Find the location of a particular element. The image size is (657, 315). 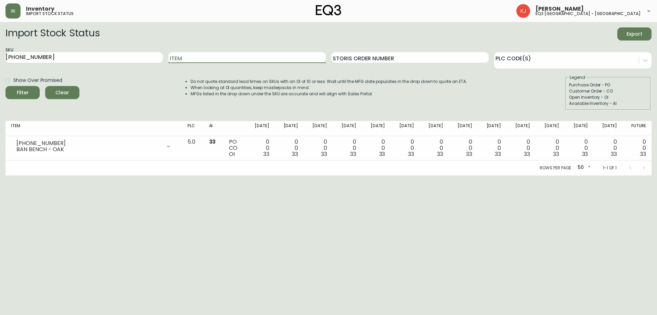

p: 1-1 of 1 is located at coordinates (610, 168).